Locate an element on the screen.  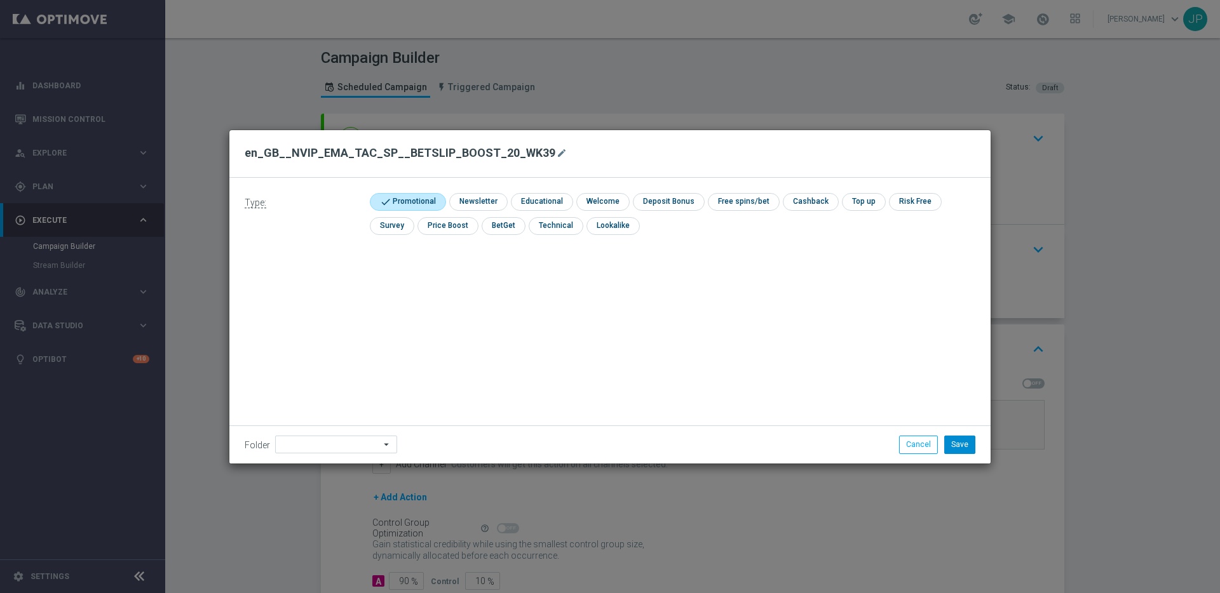
label: Folder is located at coordinates (257, 445).